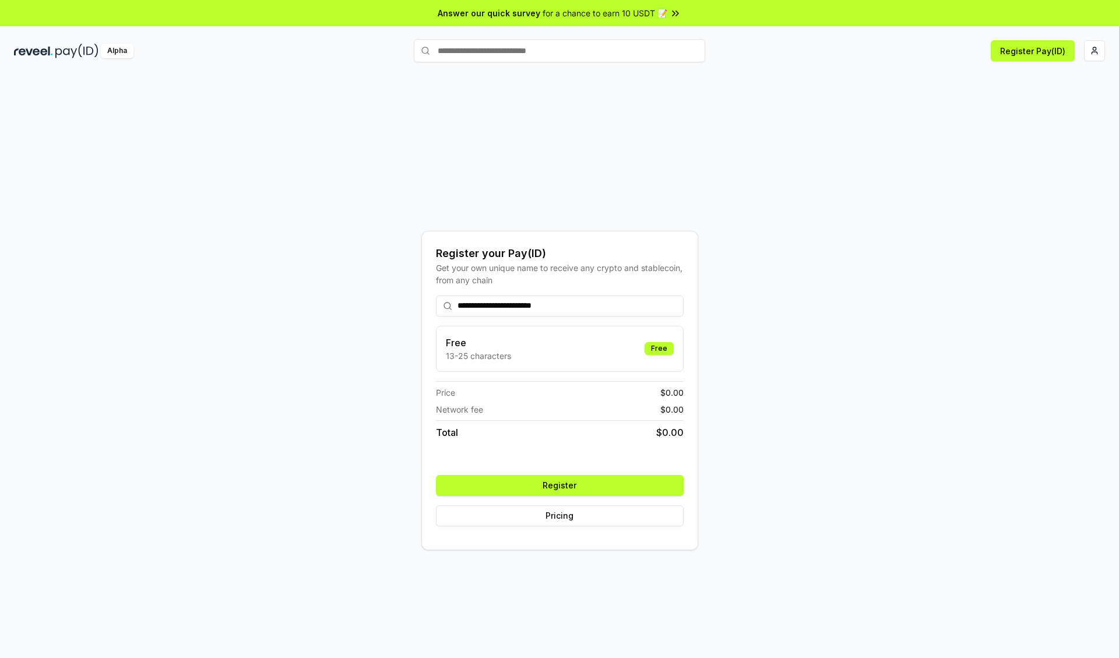  What do you see at coordinates (559, 253) in the screenshot?
I see `div: Register your Pay(ID)` at bounding box center [559, 253].